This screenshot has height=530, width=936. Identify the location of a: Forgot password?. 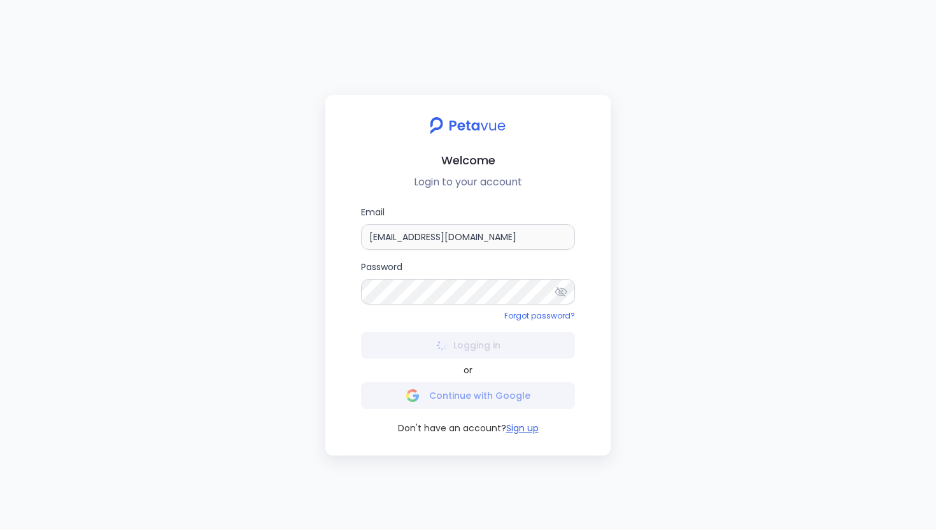
(539, 315).